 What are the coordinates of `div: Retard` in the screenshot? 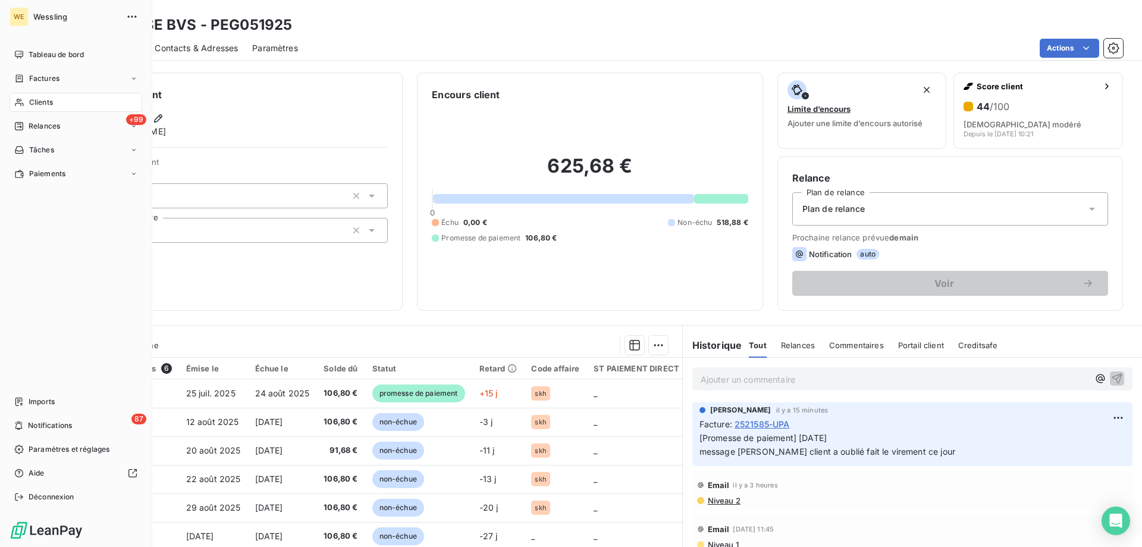 It's located at (498, 368).